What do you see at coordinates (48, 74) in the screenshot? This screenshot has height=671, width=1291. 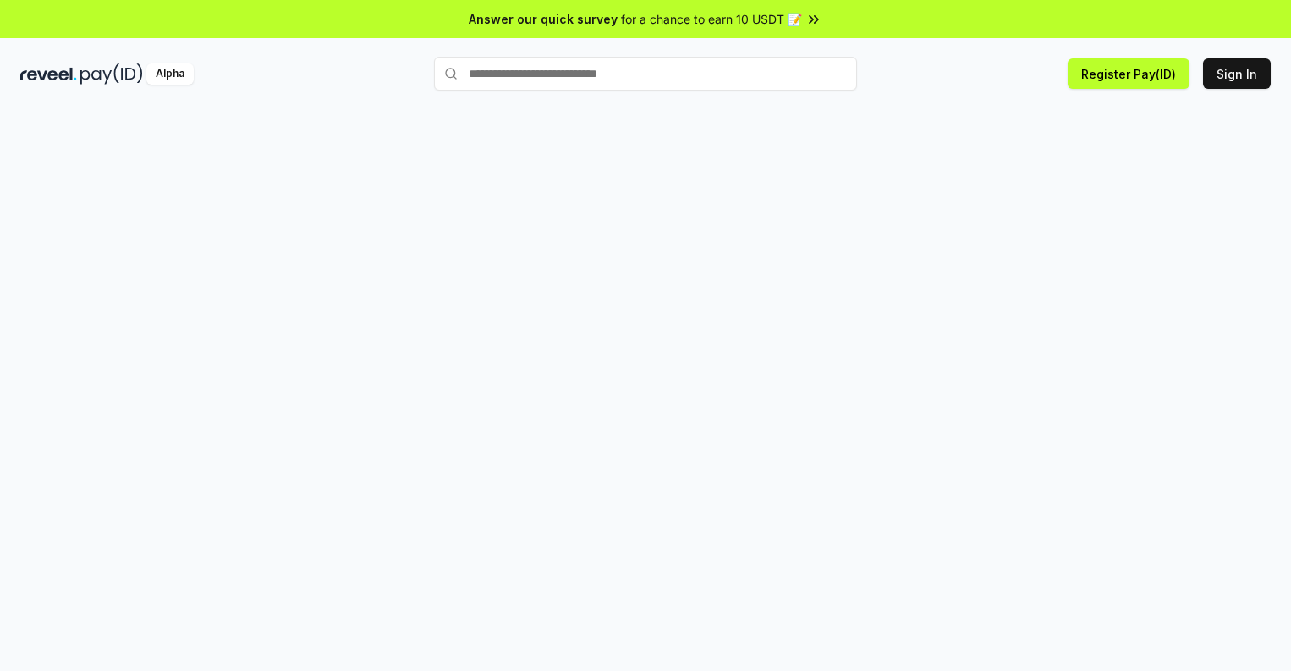 I see `img: reveel_dark` at bounding box center [48, 74].